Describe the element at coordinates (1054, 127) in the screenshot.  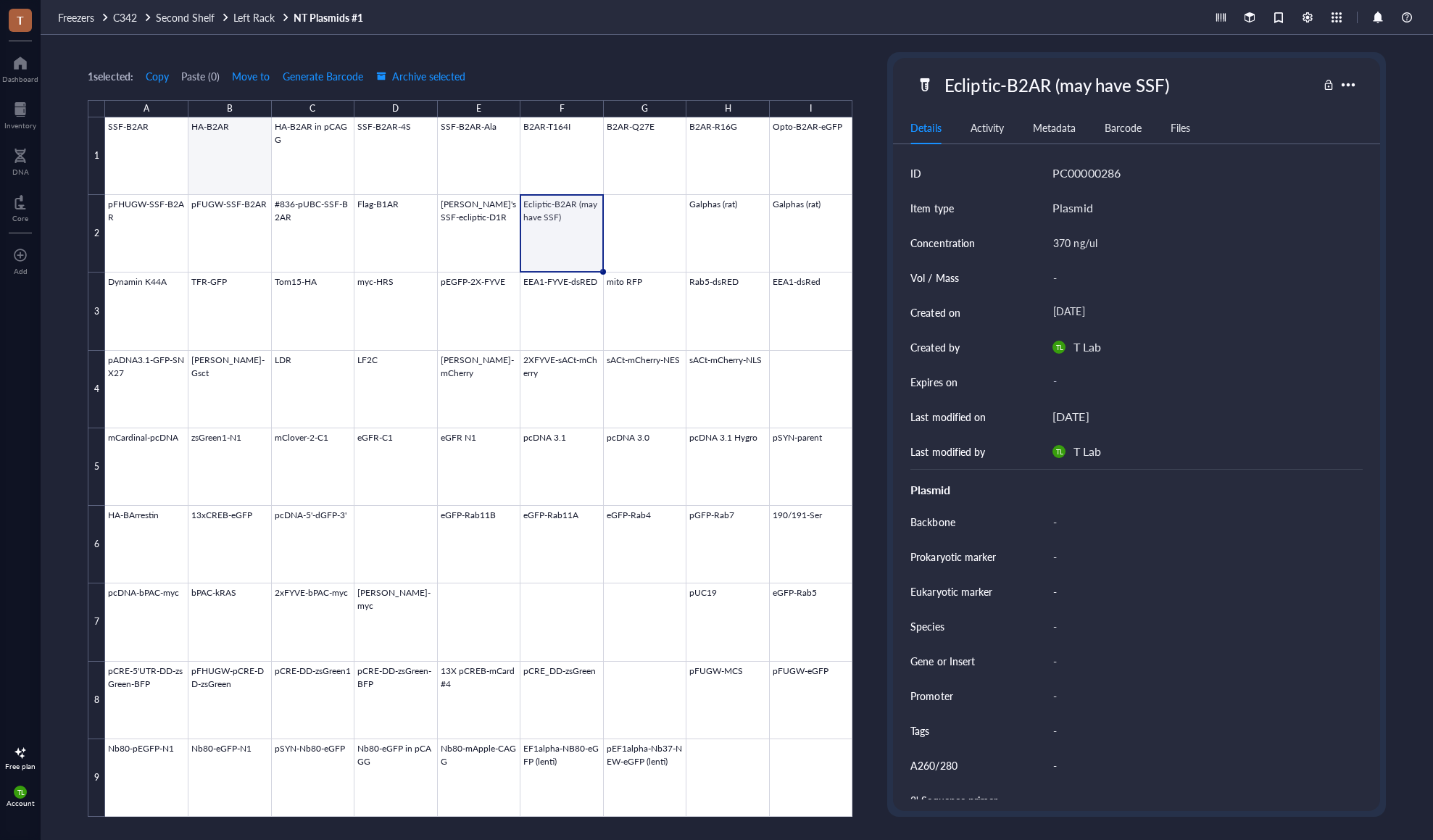
I see `div: Metadata` at that location.